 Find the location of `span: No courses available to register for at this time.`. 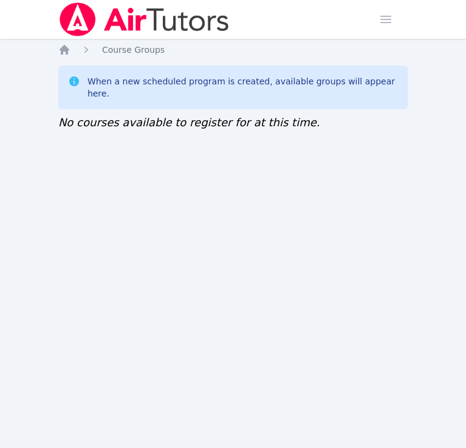

span: No courses available to register for at this time. is located at coordinates (189, 122).